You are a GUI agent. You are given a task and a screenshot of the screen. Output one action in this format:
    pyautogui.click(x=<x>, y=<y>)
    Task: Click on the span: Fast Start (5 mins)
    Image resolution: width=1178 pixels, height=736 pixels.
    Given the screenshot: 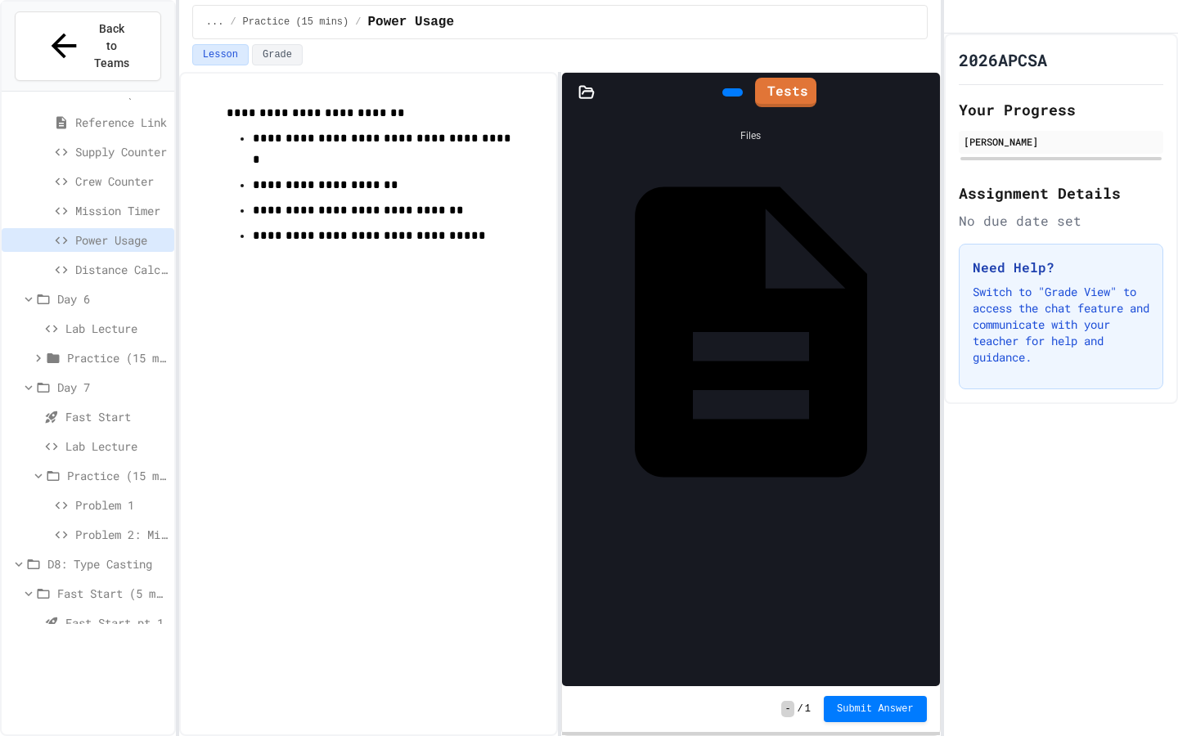 What is the action you would take?
    pyautogui.click(x=112, y=593)
    